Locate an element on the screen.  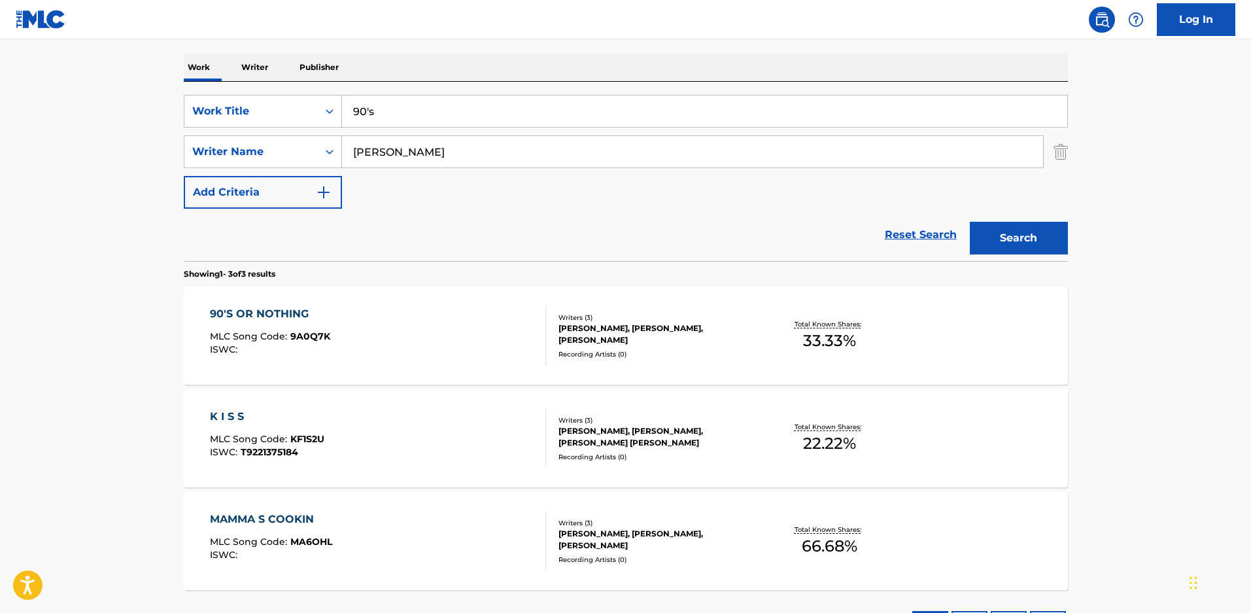
a: Public Search is located at coordinates (1102, 20).